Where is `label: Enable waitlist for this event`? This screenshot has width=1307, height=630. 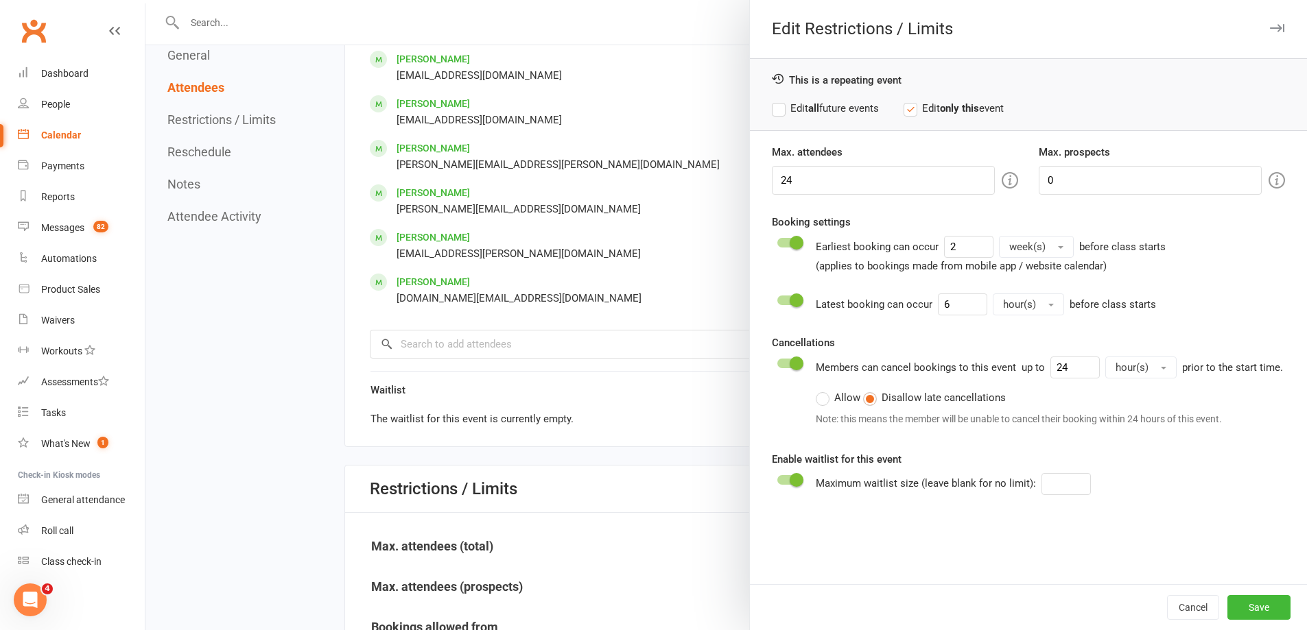
label: Enable waitlist for this event is located at coordinates (836, 460).